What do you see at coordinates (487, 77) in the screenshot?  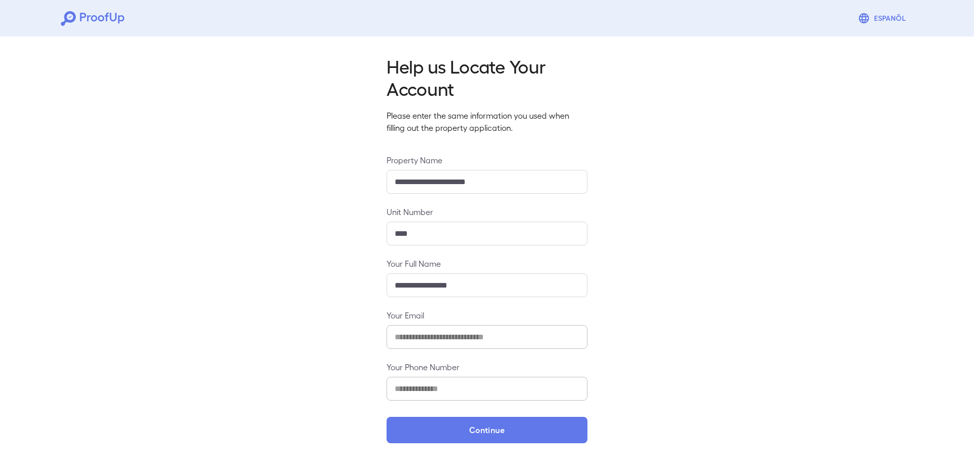 I see `h2: Help us Locate Your Account` at bounding box center [487, 77].